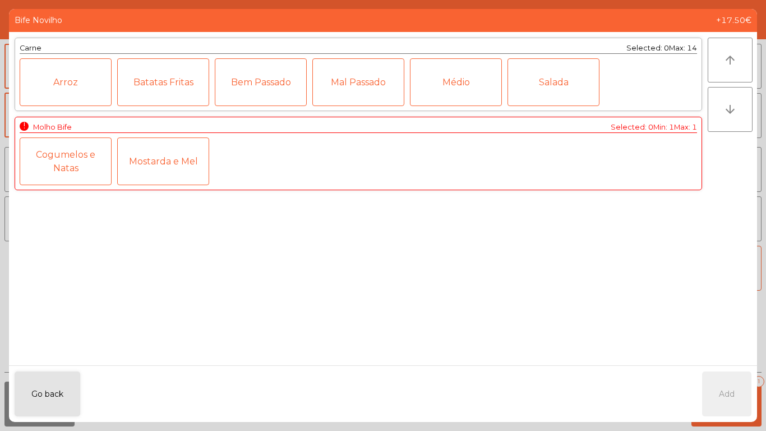 The height and width of the screenshot is (431, 766). Describe the element at coordinates (730, 109) in the screenshot. I see `button: arrow_downward` at that location.